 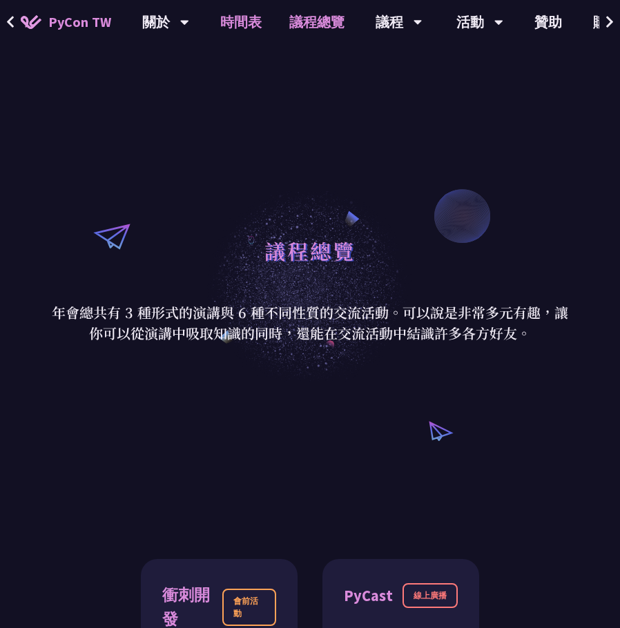 What do you see at coordinates (249, 607) in the screenshot?
I see `div: 會前活動` at bounding box center [249, 607].